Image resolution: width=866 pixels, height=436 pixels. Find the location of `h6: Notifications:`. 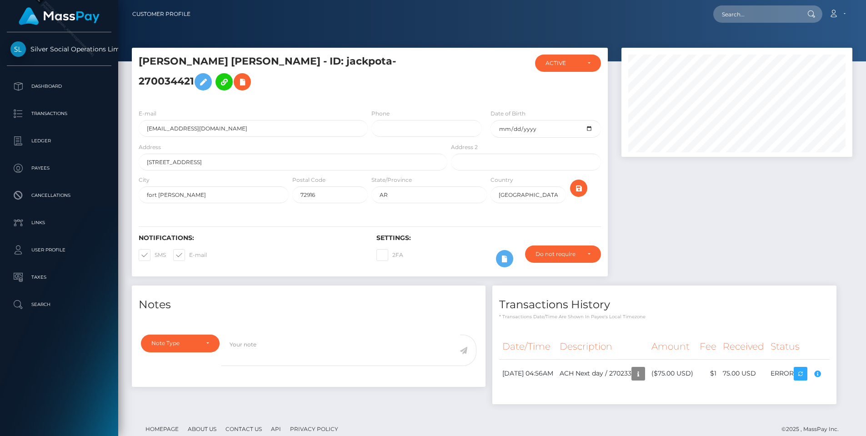

h6: Notifications: is located at coordinates (250, 238).